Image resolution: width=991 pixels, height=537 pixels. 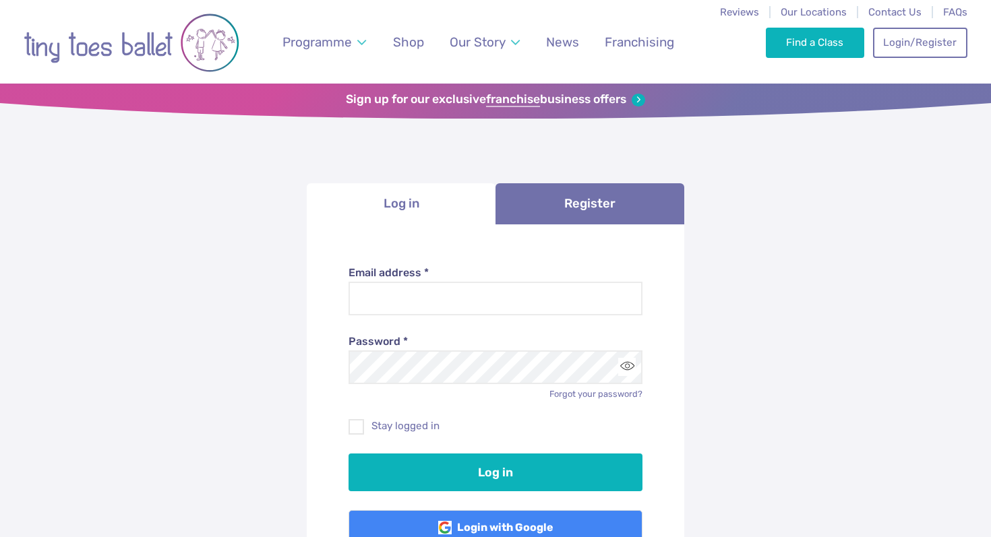 What do you see at coordinates (815, 42) in the screenshot?
I see `a: Find a Class` at bounding box center [815, 42].